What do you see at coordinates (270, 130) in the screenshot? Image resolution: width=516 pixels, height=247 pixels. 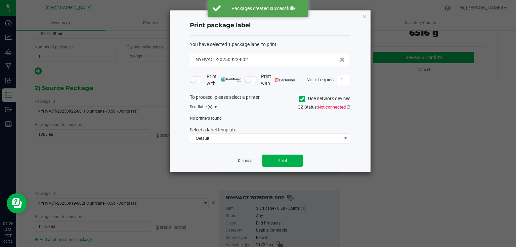 I see `div: Select a label template.` at bounding box center [270, 130].